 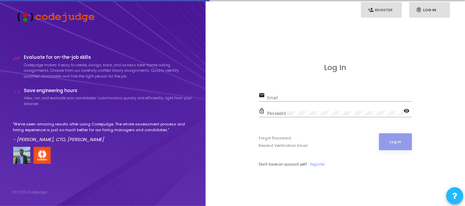 I want to click on a: fingerprintLog In, so click(x=430, y=10).